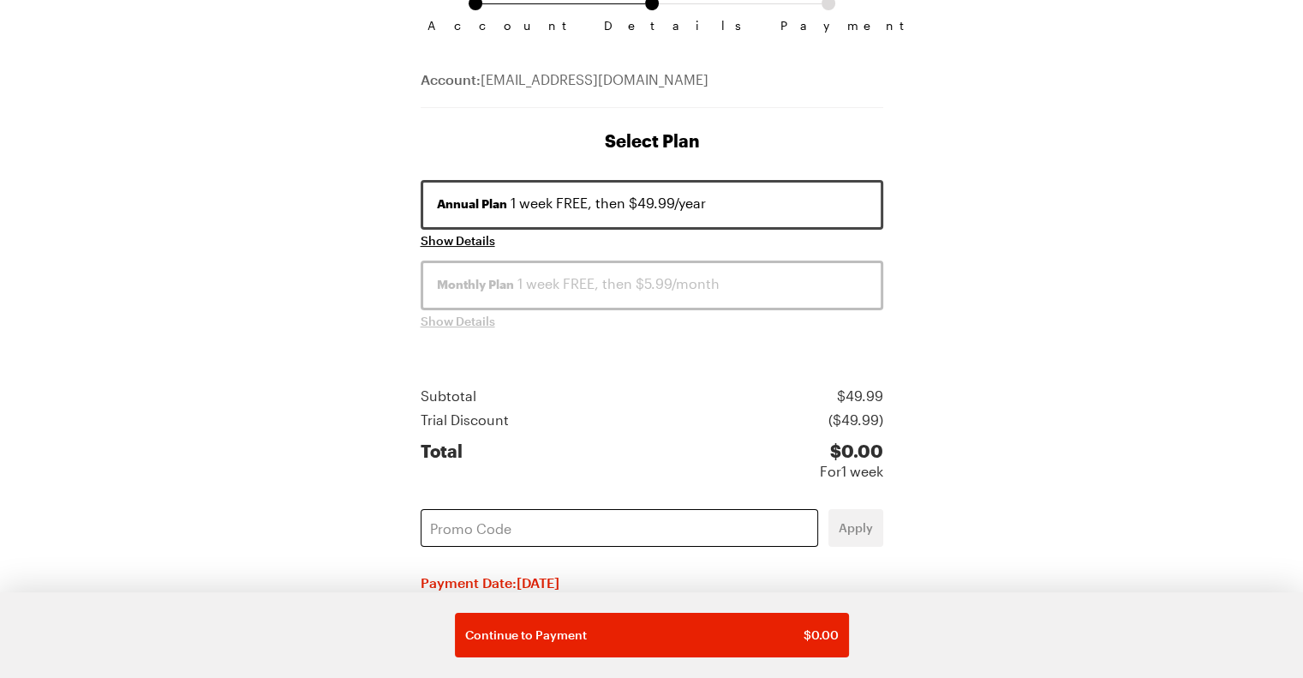 The height and width of the screenshot is (678, 1303). Describe the element at coordinates (821, 635) in the screenshot. I see `span: $ 0.00` at that location.